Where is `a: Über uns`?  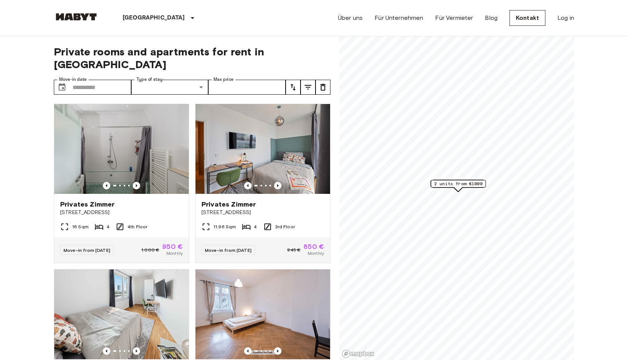
a: Über uns is located at coordinates (350, 18).